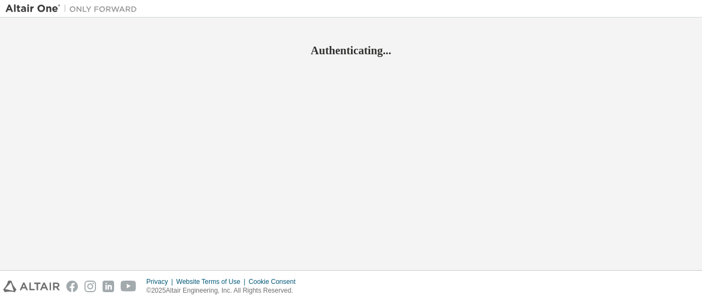  What do you see at coordinates (128, 286) in the screenshot?
I see `img: youtube.svg` at bounding box center [128, 286].